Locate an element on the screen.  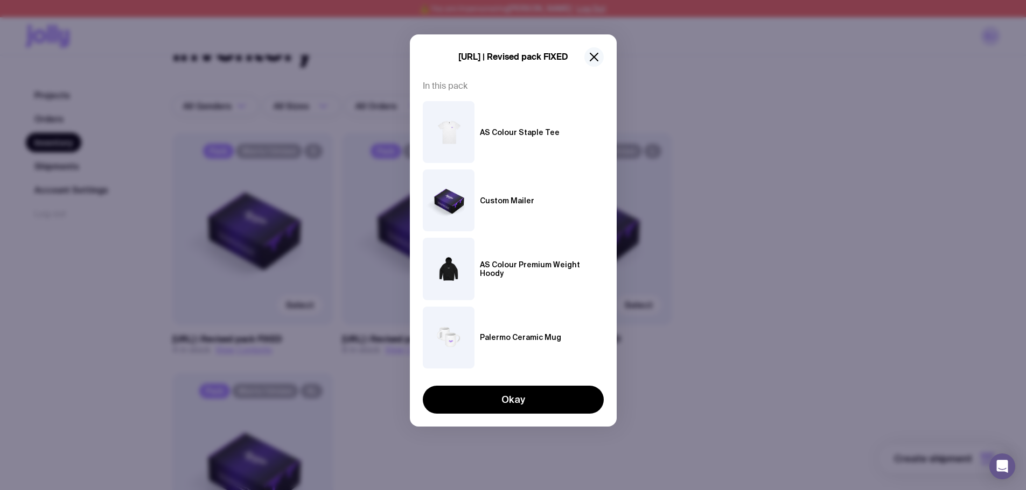
h6: Custom Mailer is located at coordinates (507, 201).